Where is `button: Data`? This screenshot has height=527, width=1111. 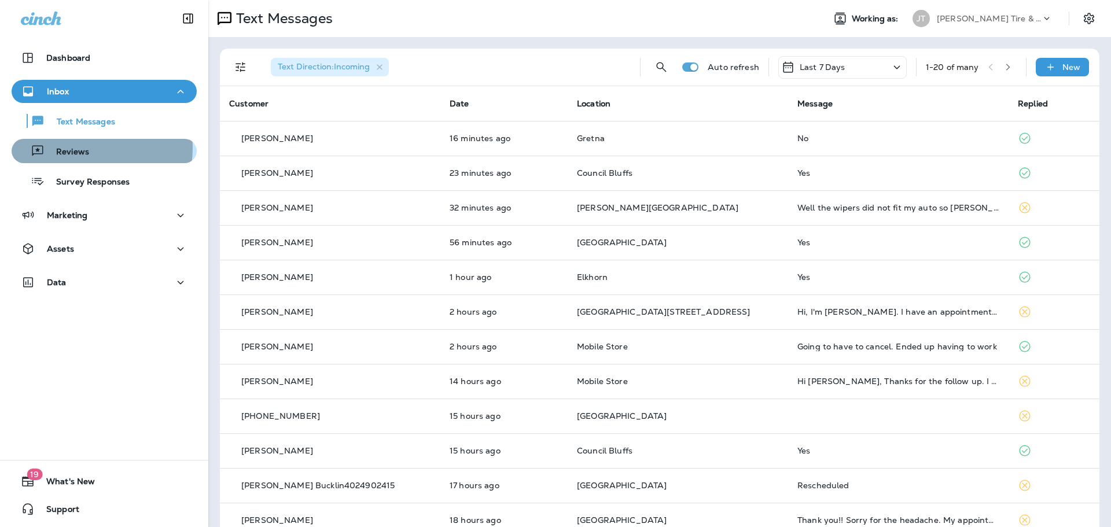 button: Data is located at coordinates (104, 282).